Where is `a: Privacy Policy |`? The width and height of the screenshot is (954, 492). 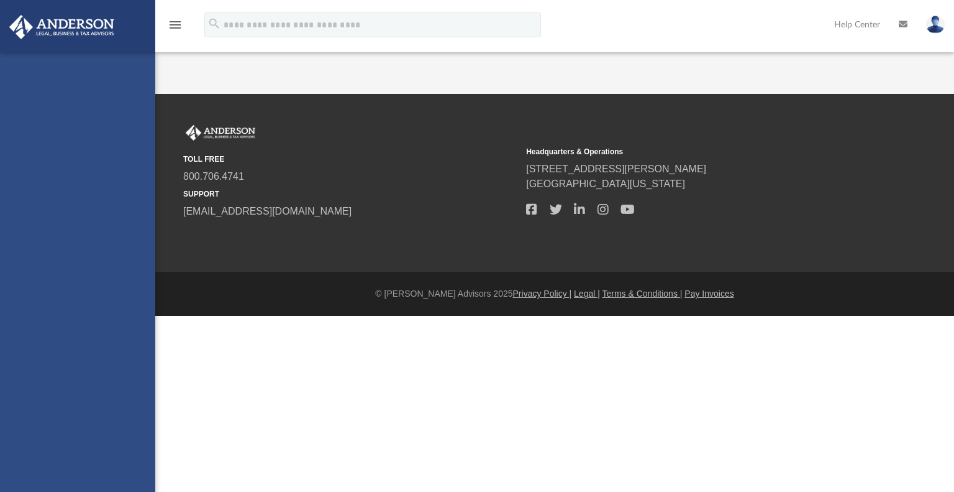 a: Privacy Policy | is located at coordinates (542, 293).